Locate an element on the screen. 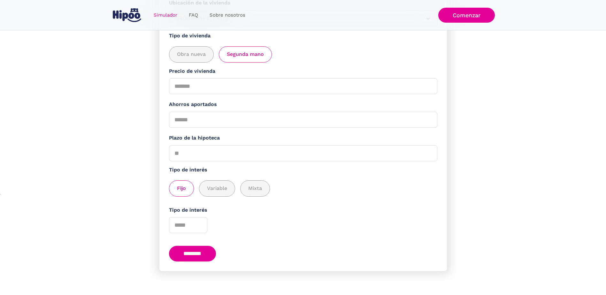 The width and height of the screenshot is (606, 295). a: home is located at coordinates (127, 15).